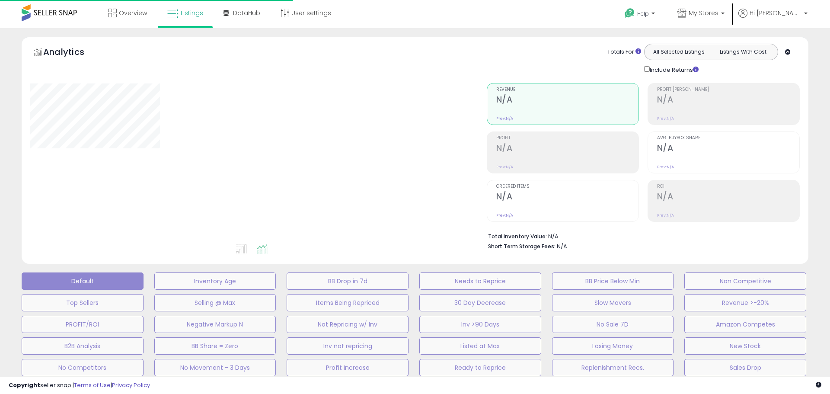 Image resolution: width=830 pixels, height=394 pixels. I want to click on button: Sales Drop, so click(745, 367).